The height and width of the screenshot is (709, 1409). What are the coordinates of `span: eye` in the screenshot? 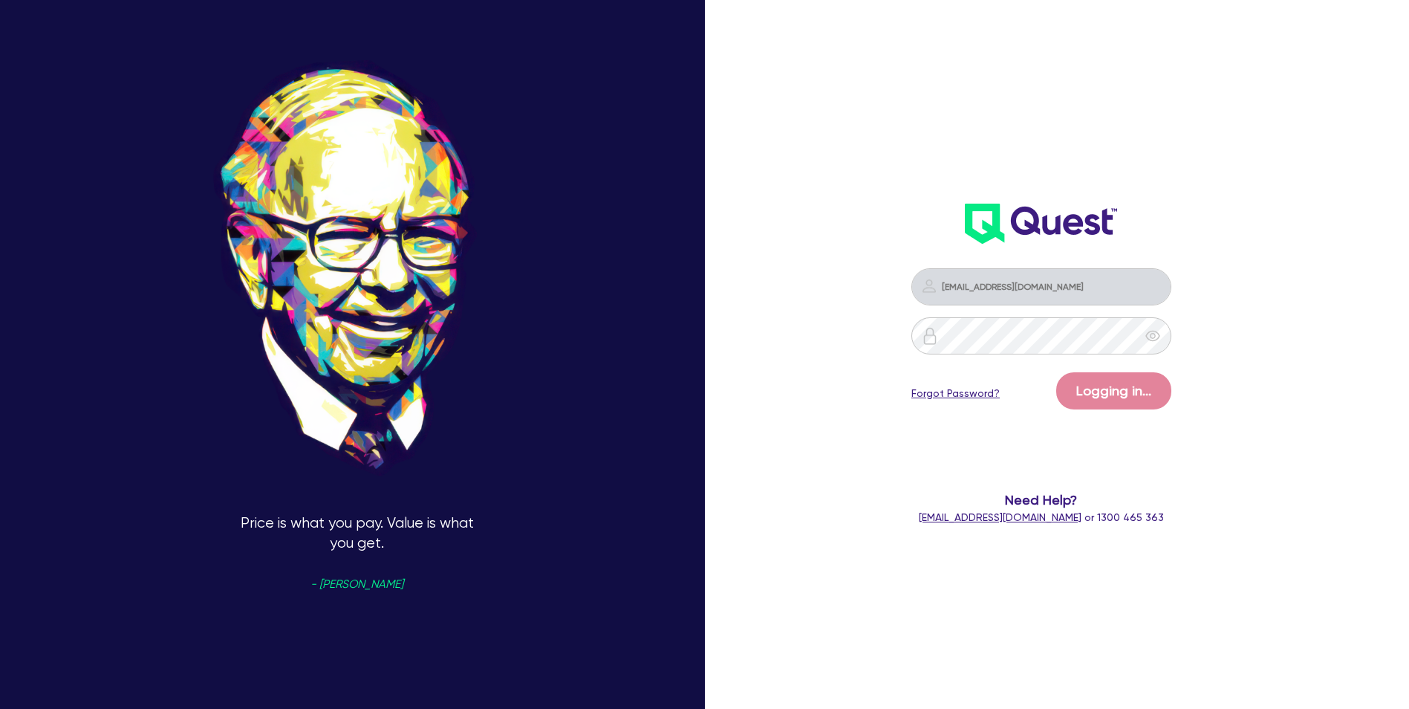 It's located at (1153, 336).